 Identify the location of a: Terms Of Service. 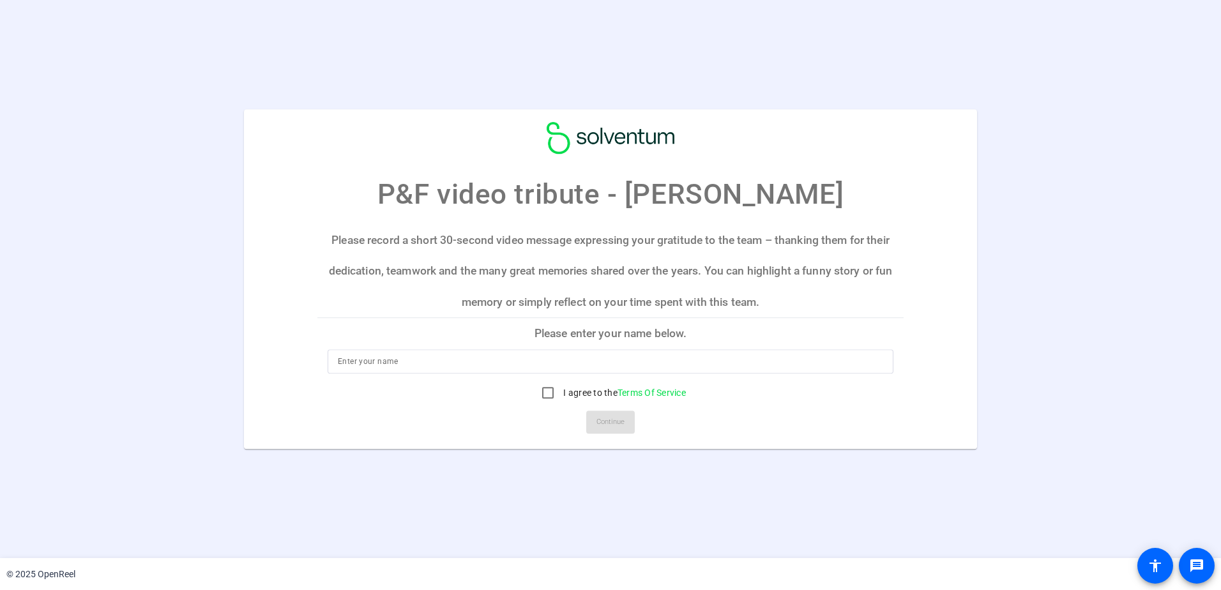
(651, 393).